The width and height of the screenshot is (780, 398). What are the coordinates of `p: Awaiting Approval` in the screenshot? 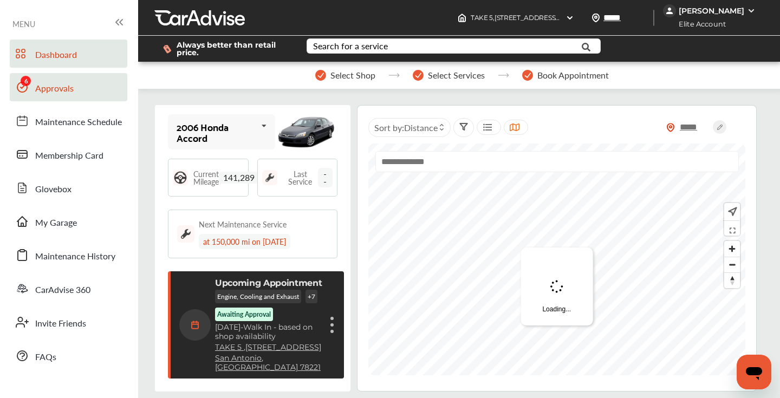 It's located at (244, 314).